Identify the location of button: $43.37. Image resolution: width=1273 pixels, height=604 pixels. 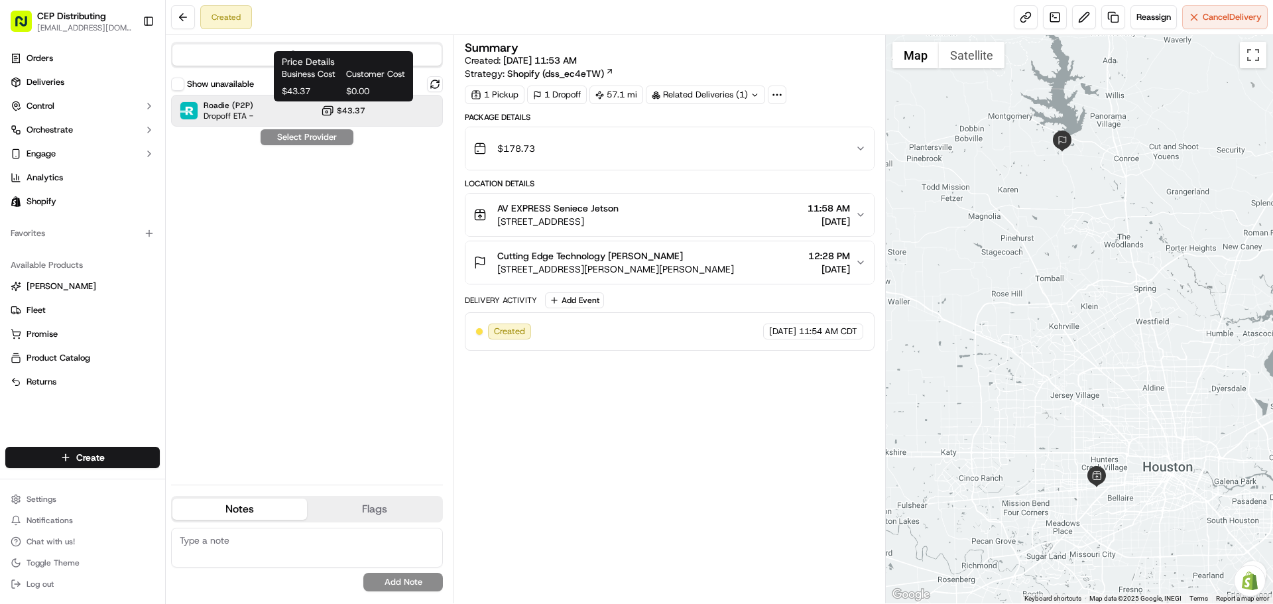
(343, 111).